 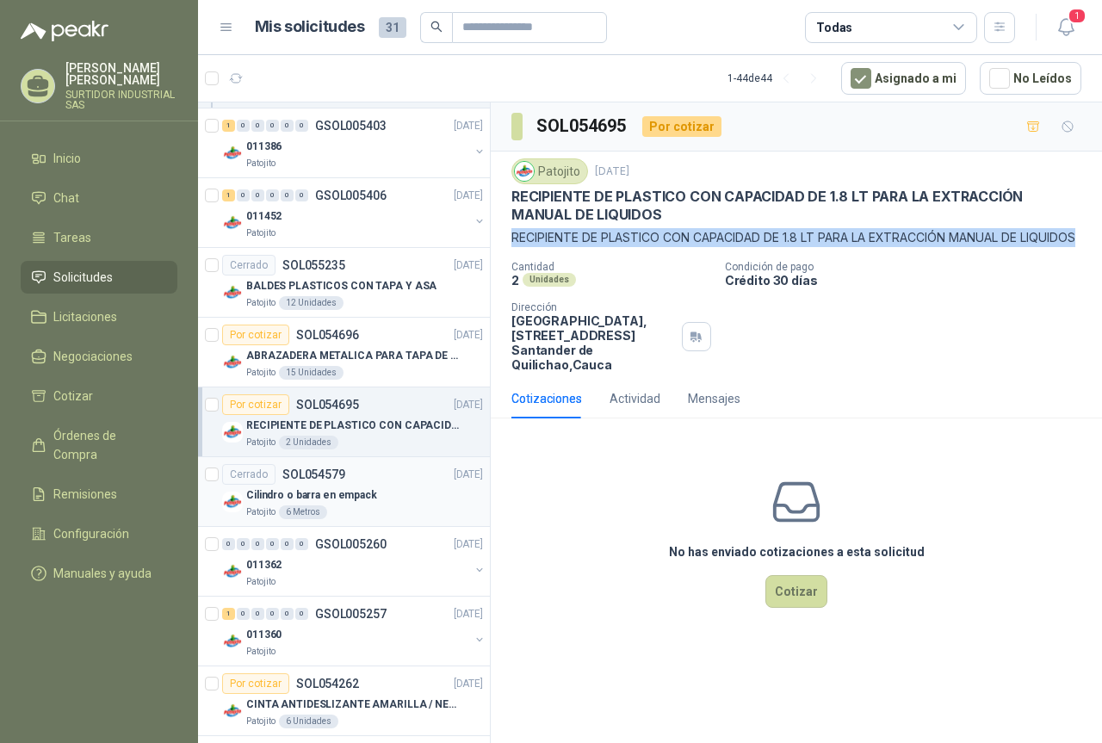 What do you see at coordinates (264, 565) in the screenshot?
I see `p: 011362` at bounding box center [264, 565].